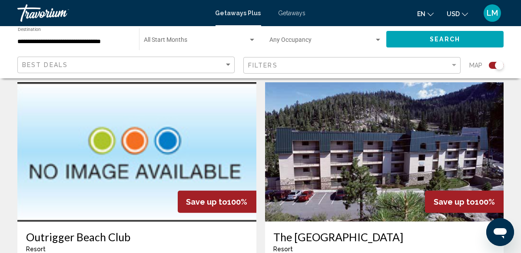  Describe the element at coordinates (445, 40) in the screenshot. I see `span: Search` at that location.